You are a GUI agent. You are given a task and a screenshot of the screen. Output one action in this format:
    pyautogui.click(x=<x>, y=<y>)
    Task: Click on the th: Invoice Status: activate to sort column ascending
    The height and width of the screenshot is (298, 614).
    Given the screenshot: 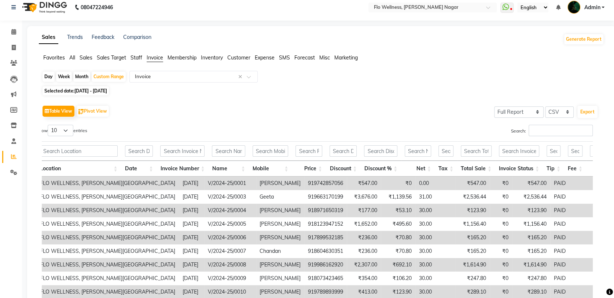 What is the action you would take?
    pyautogui.click(x=519, y=168)
    